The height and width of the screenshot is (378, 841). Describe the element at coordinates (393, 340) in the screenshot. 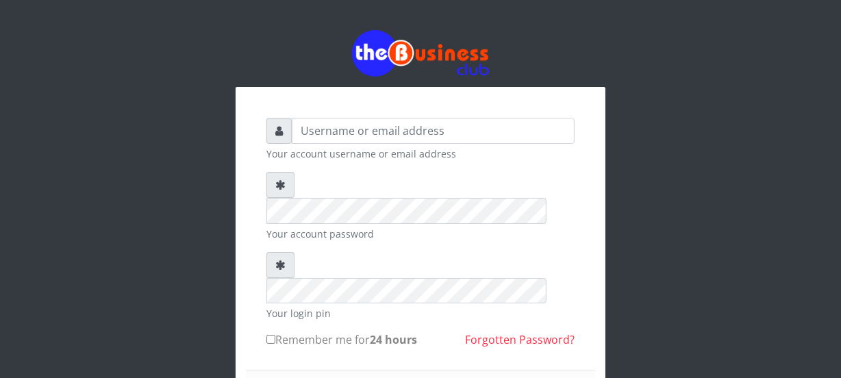

I see `b: 24 hours` at that location.